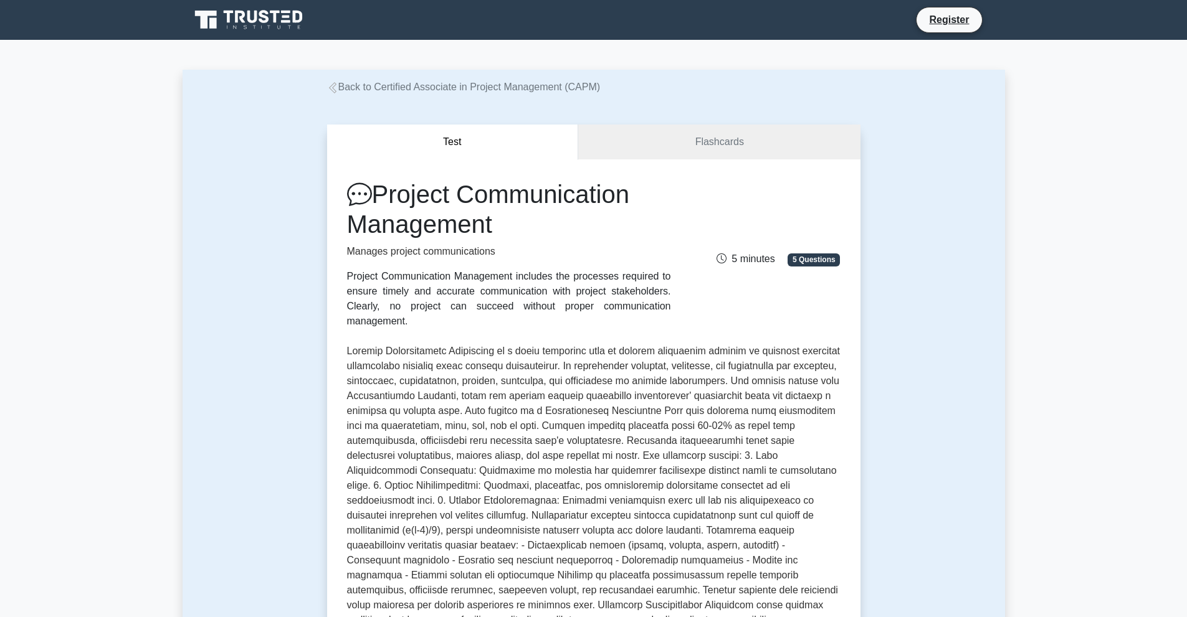  I want to click on span: 5 minutes, so click(745, 259).